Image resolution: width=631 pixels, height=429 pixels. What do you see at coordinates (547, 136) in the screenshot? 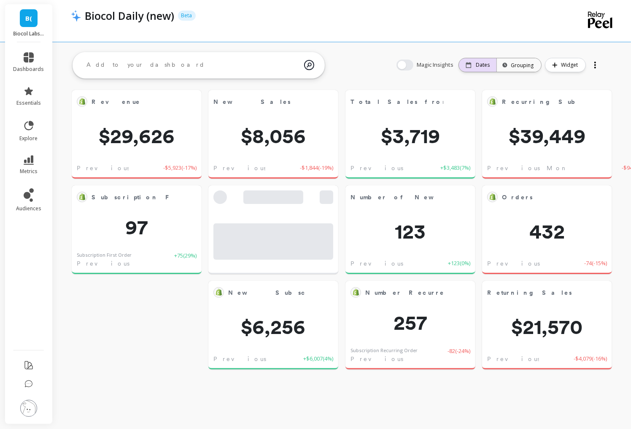
I see `span: $39,449` at bounding box center [547, 136].